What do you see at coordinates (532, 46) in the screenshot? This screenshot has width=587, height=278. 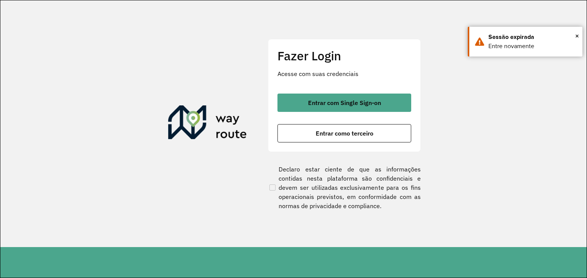 I see `div: Entre novamente` at bounding box center [532, 46].